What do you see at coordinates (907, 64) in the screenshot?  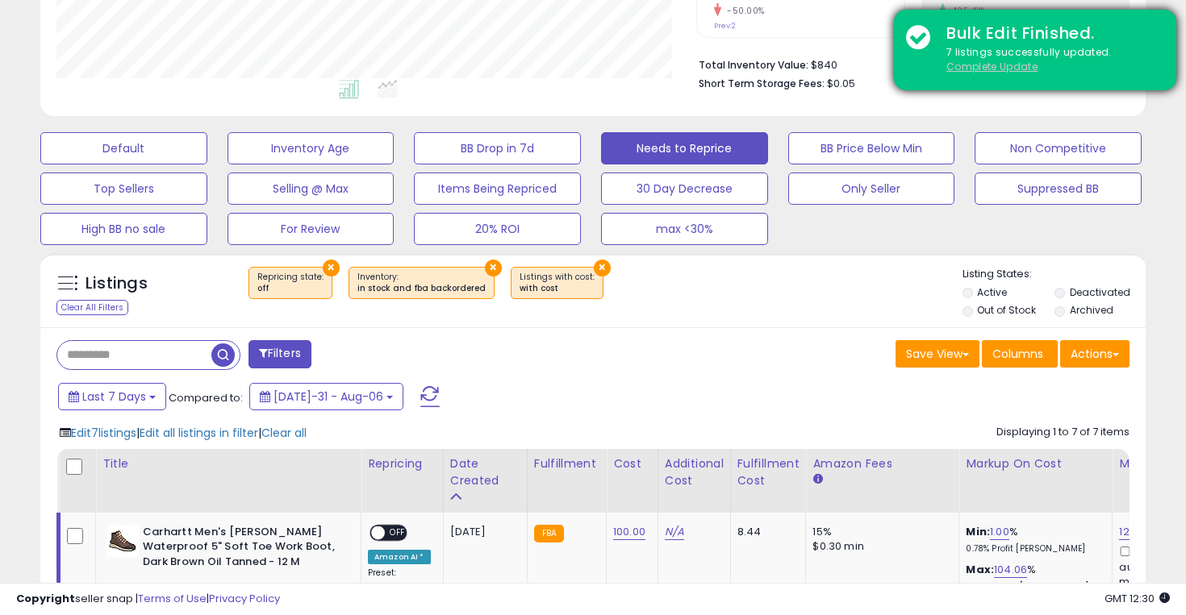 I see `li: $840` at bounding box center [907, 64].